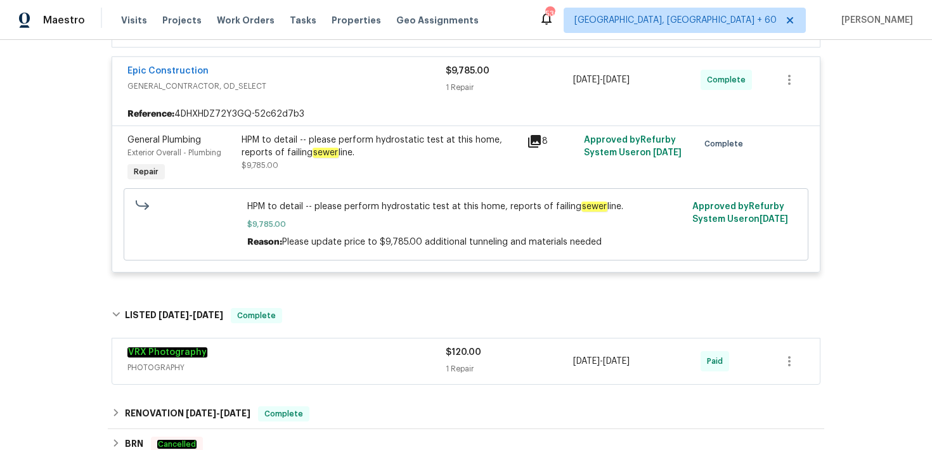 This screenshot has height=450, width=932. Describe the element at coordinates (167, 352) in the screenshot. I see `a: VRX Photography` at that location.